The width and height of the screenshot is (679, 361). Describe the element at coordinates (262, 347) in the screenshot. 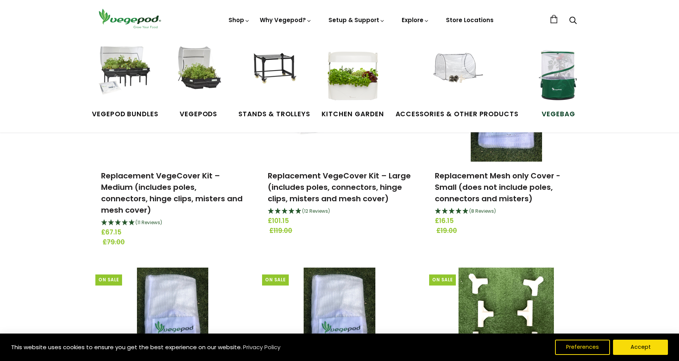

I see `a: Privacy Policy (opens in a new tab)` at that location.